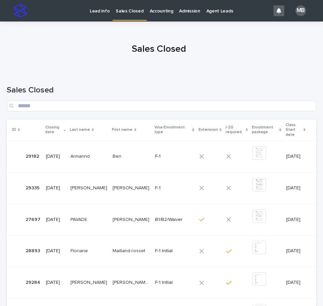 This screenshot has width=323, height=306. I want to click on p: Visa Enrollment type, so click(172, 130).